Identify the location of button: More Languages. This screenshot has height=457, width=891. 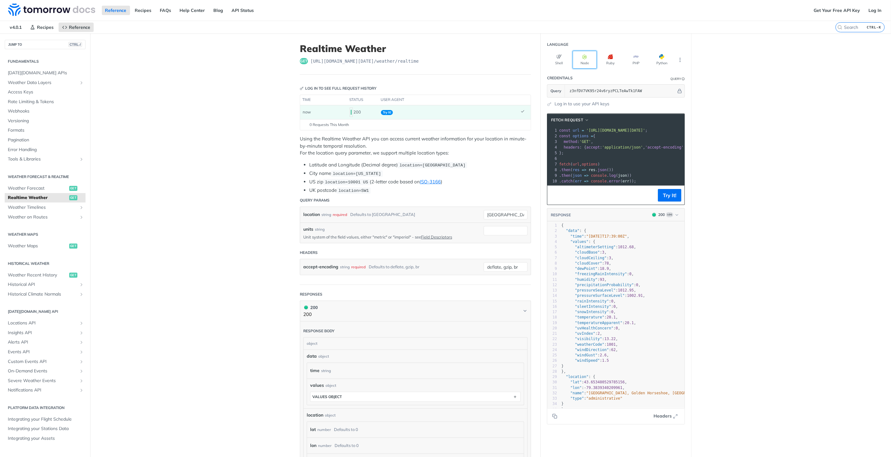
(680, 60).